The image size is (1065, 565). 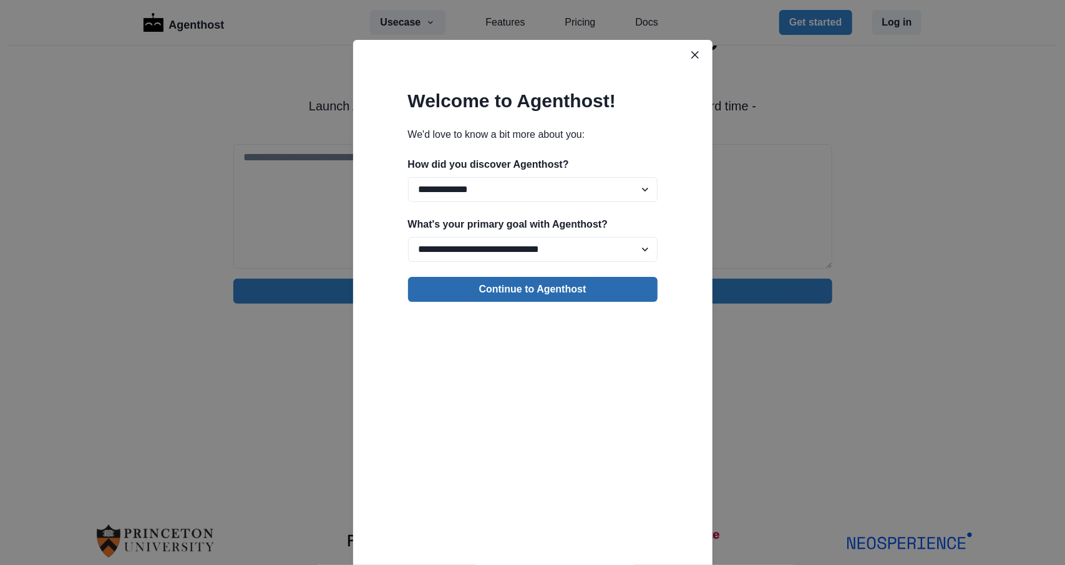 What do you see at coordinates (533, 225) in the screenshot?
I see `p: What's your primary goal with Agenthost?` at bounding box center [533, 225].